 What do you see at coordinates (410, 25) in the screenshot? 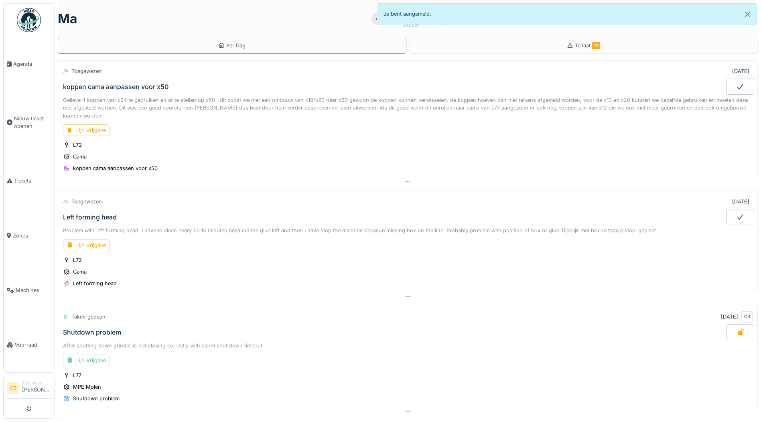
I see `div: 2025` at bounding box center [410, 25].